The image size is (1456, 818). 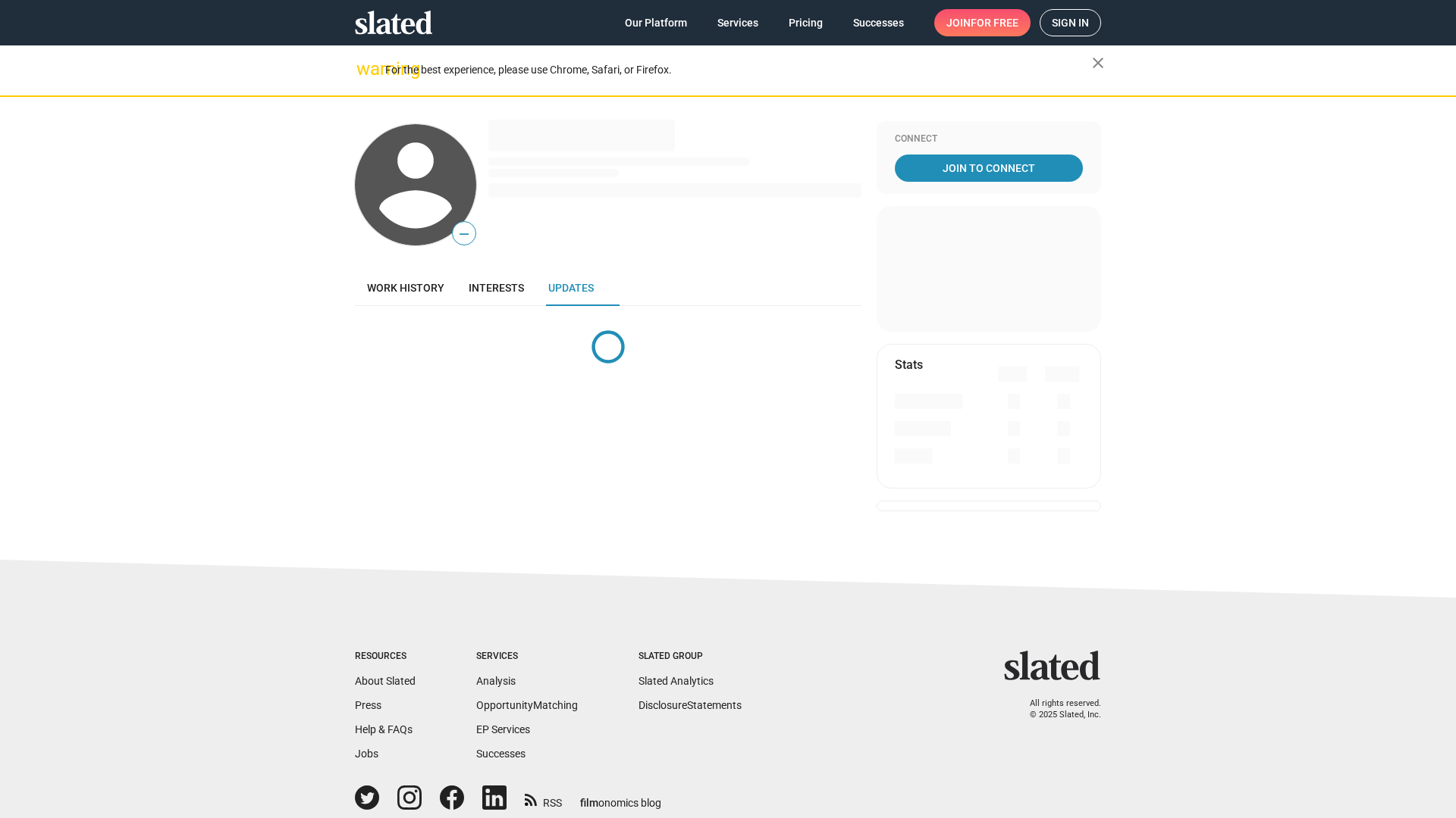 What do you see at coordinates (676, 681) in the screenshot?
I see `a: Slated Analytics` at bounding box center [676, 681].